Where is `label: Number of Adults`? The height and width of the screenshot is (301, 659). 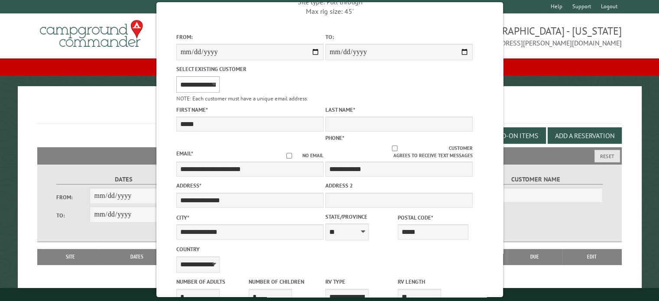
label: Number of Adults is located at coordinates (211, 282).